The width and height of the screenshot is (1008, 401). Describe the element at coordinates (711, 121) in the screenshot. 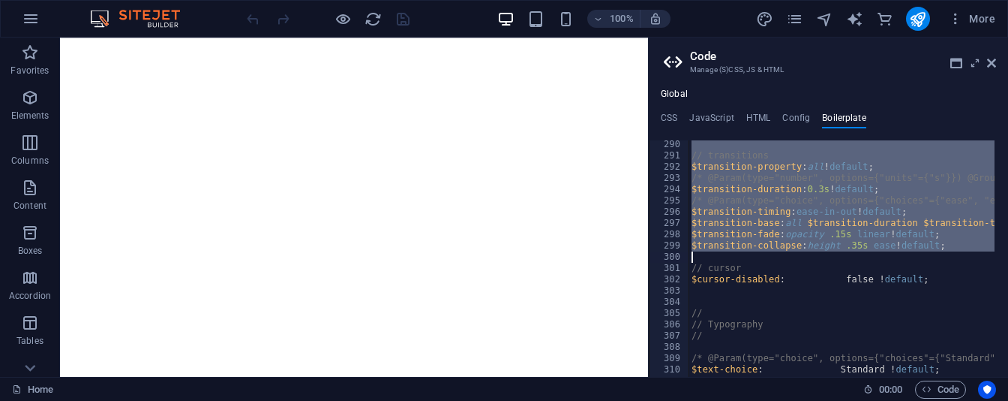

I see `h4: JavaScript` at that location.